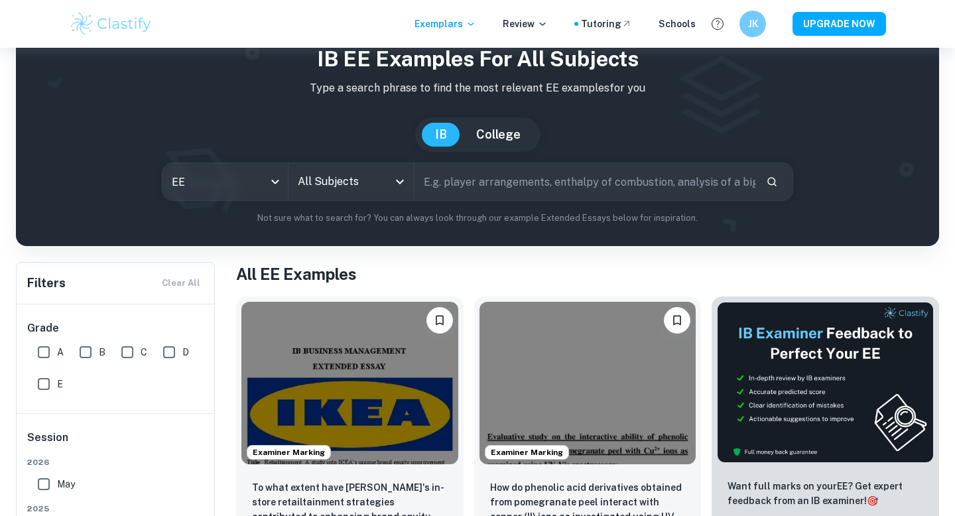 The image size is (955, 516). I want to click on button: College, so click(498, 135).